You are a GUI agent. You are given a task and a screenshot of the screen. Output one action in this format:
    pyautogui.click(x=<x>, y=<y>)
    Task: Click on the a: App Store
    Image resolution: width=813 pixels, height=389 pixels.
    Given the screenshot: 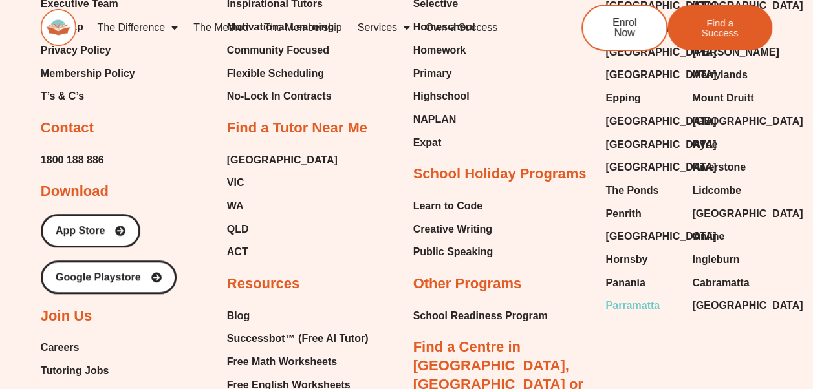 What is the action you would take?
    pyautogui.click(x=91, y=231)
    